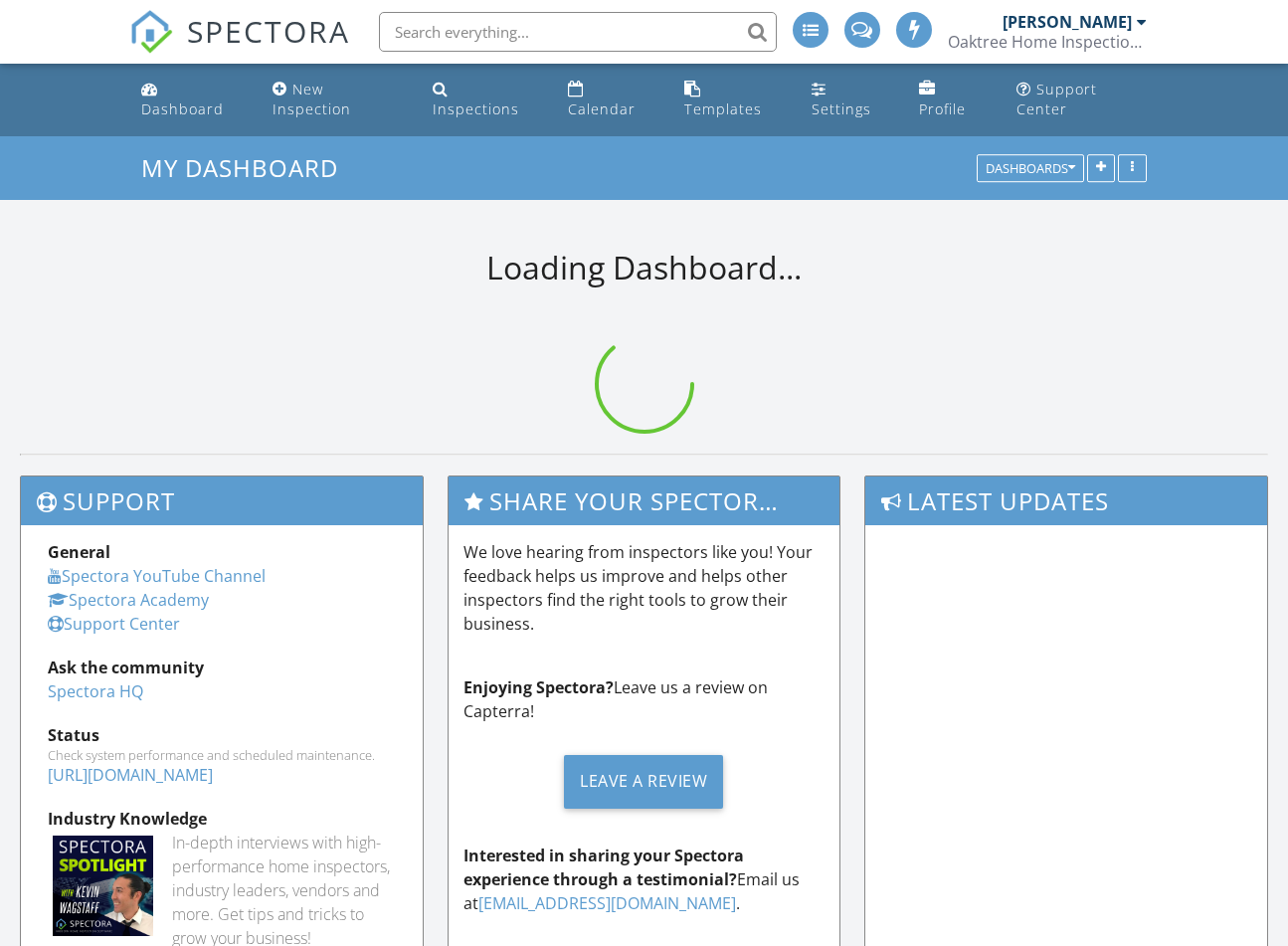 This screenshot has width=1288, height=946. I want to click on a: Settings, so click(850, 100).